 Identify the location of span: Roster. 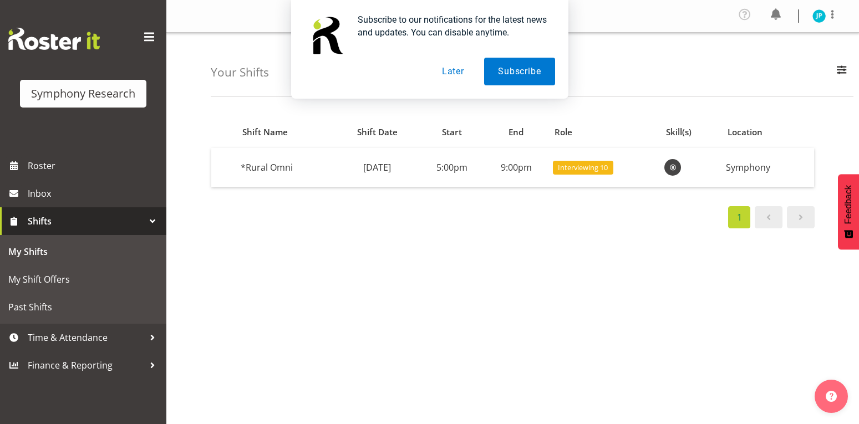
(94, 166).